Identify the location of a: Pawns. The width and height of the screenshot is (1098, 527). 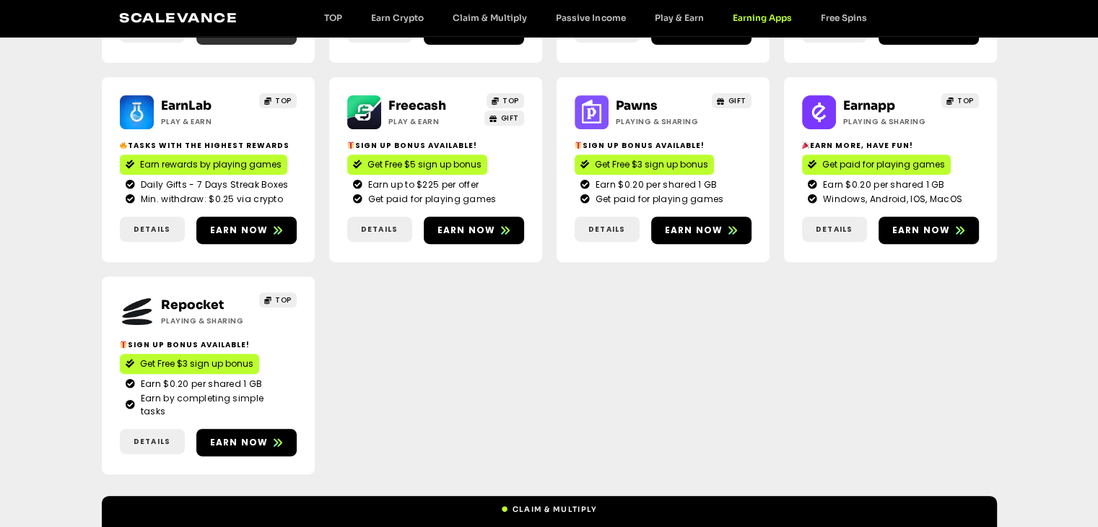
(637, 105).